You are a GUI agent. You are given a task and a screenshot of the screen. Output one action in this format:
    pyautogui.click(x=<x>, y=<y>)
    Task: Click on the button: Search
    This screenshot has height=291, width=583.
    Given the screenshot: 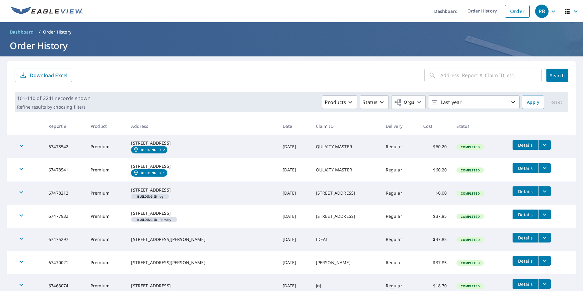 What is the action you would take?
    pyautogui.click(x=558, y=75)
    